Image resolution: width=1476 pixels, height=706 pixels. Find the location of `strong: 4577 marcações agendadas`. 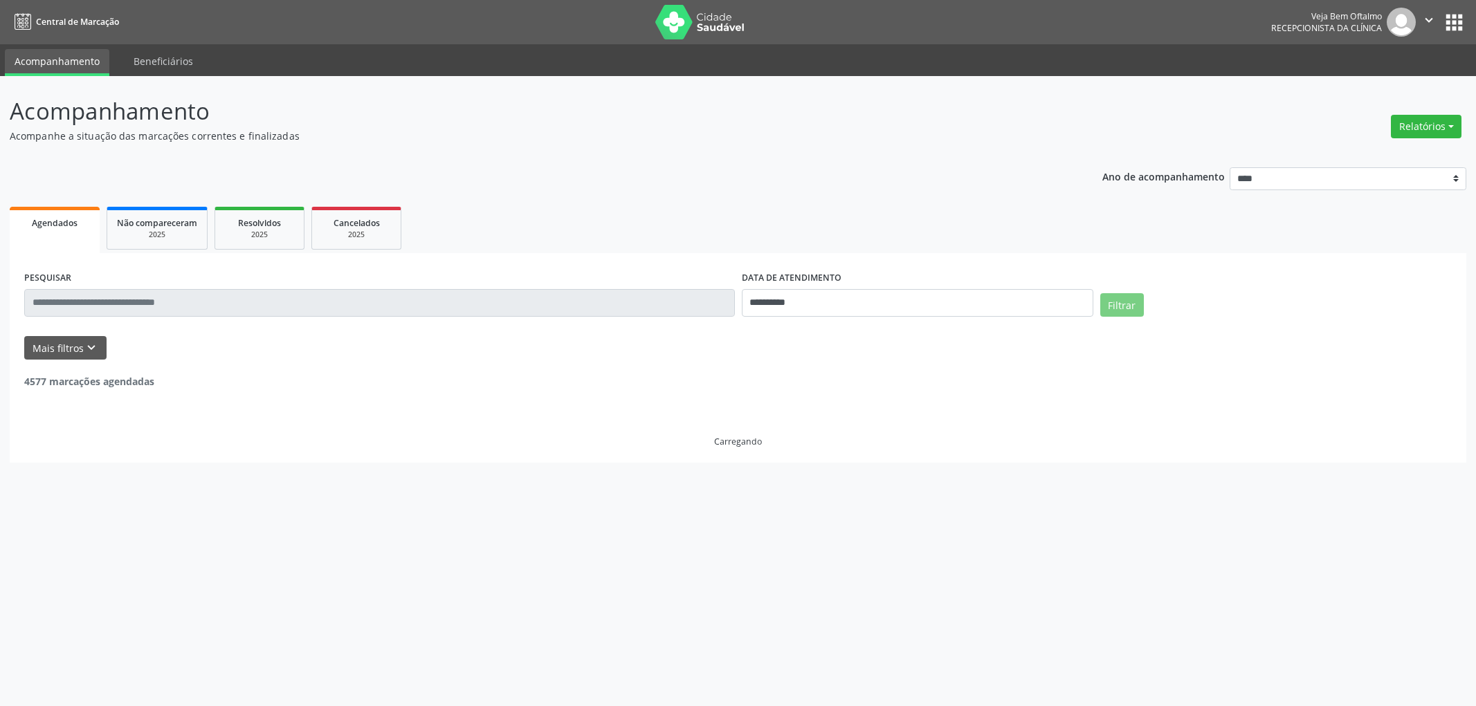

strong: 4577 marcações agendadas is located at coordinates (89, 381).